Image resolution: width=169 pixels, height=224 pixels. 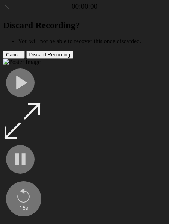 What do you see at coordinates (50, 55) in the screenshot?
I see `button: Discard Recording` at bounding box center [50, 55].